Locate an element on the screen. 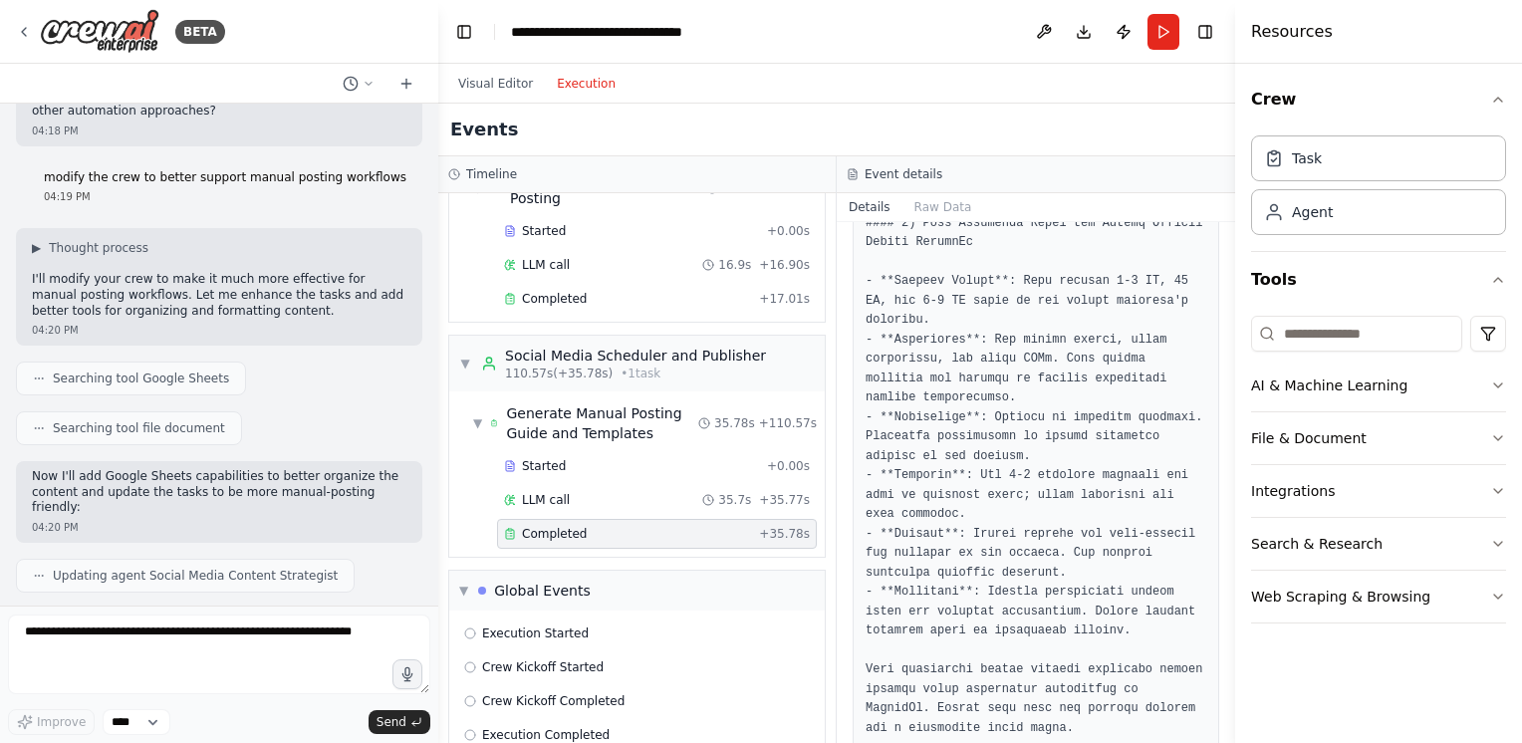 The width and height of the screenshot is (1522, 743). div: Crew is located at coordinates (1379, 189).